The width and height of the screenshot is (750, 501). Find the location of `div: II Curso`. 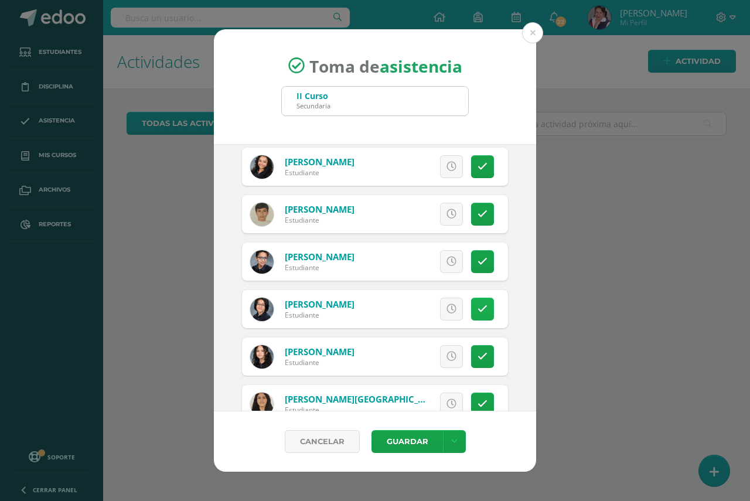

div: II Curso is located at coordinates (313, 95).